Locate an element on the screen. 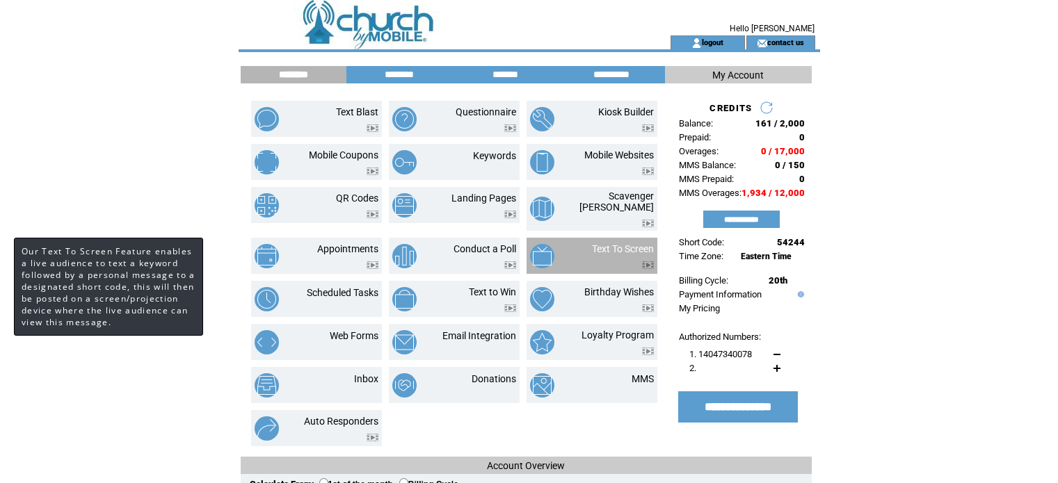  span: Time Zone: is located at coordinates (701, 256).